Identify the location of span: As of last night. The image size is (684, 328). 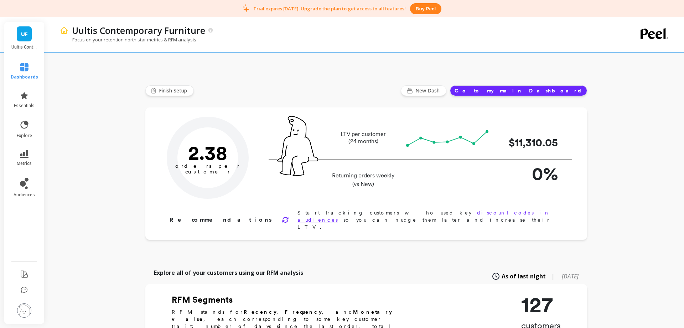
(524, 276).